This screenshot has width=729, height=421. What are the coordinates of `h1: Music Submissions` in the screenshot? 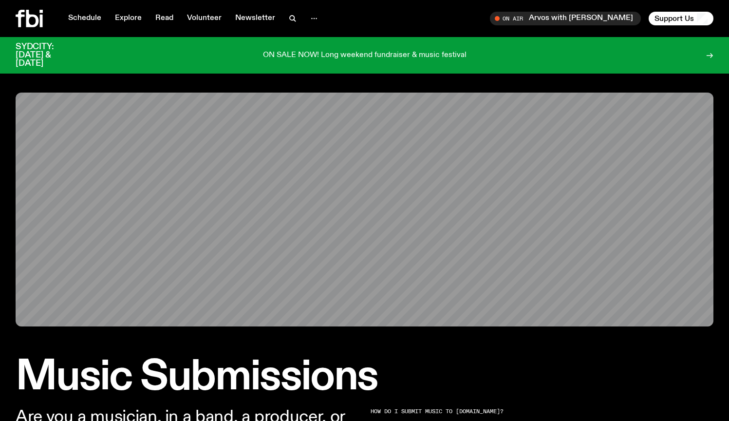 It's located at (364, 377).